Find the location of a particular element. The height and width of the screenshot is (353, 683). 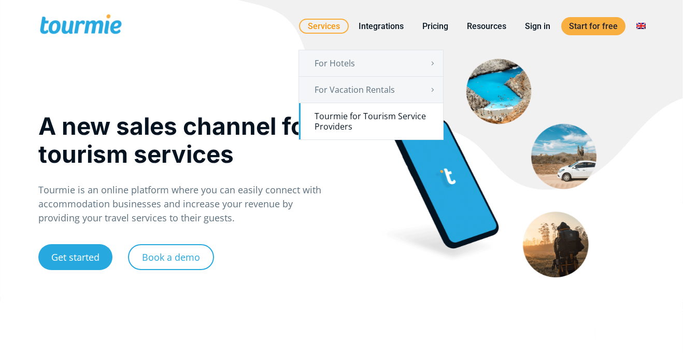

a: Sign in is located at coordinates (538, 26).